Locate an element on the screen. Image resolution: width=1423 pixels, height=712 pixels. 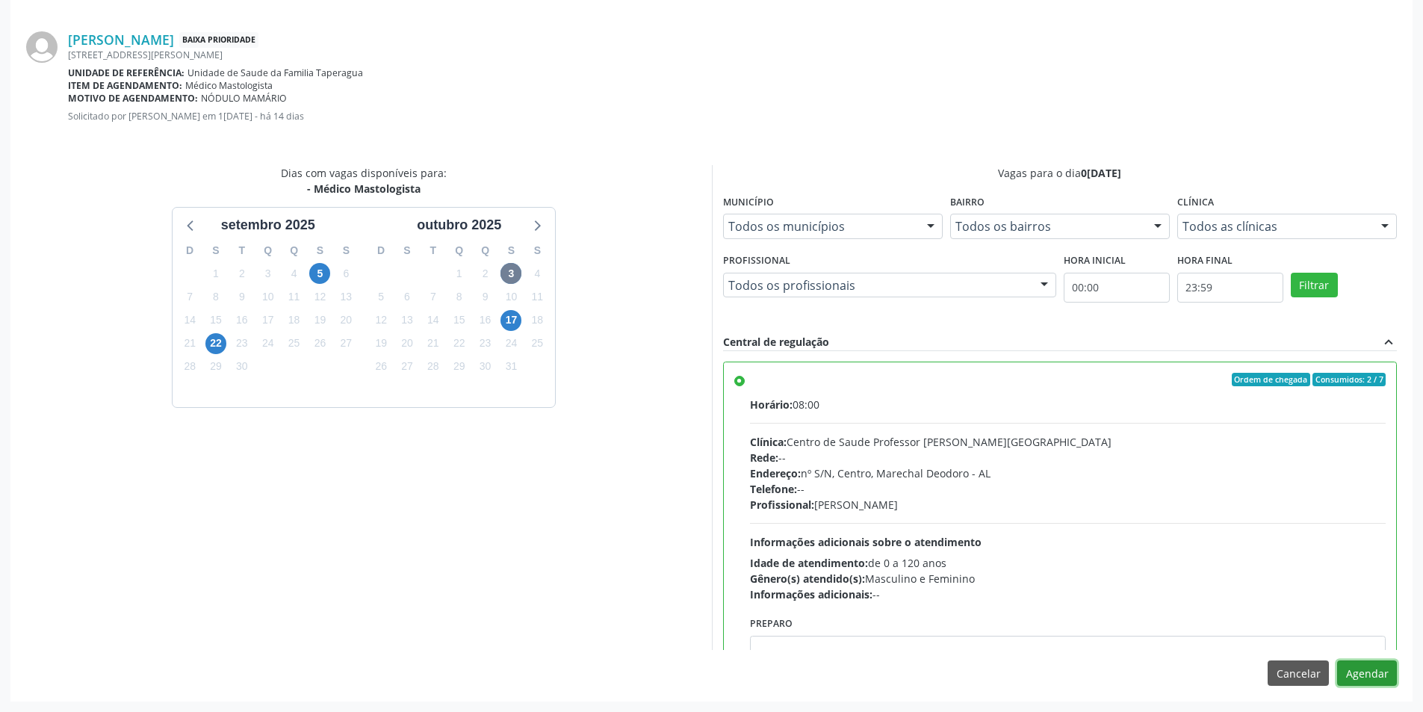
span: quinta-feira, 11 de setembro de 2025 is located at coordinates (294, 297).